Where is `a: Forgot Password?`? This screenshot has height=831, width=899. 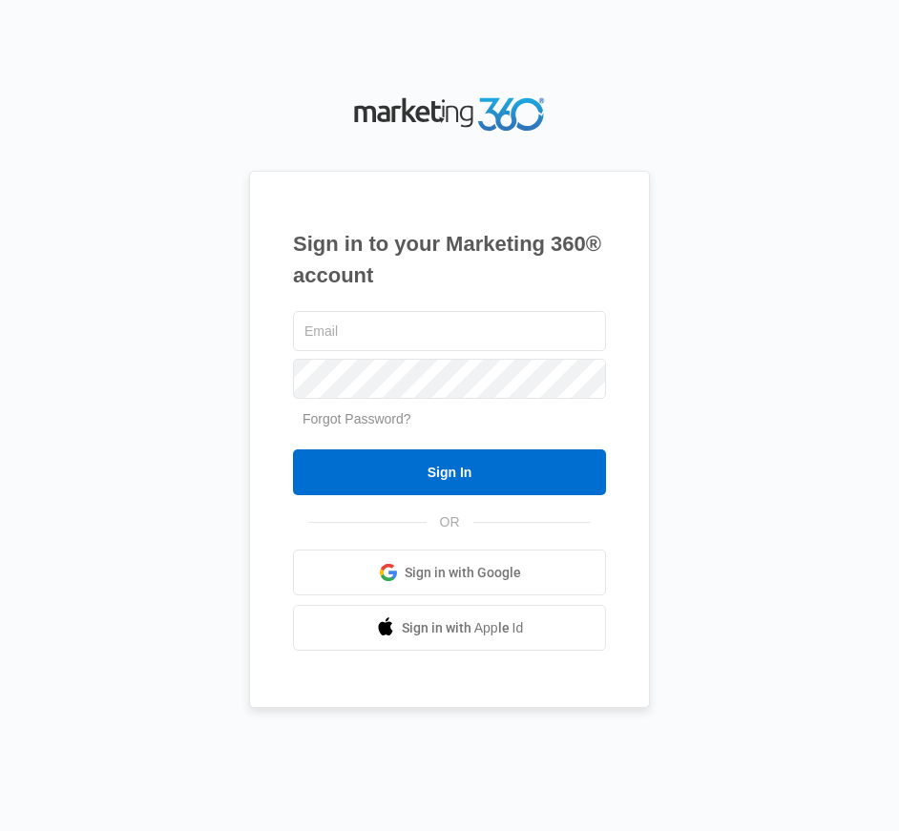 a: Forgot Password? is located at coordinates (357, 419).